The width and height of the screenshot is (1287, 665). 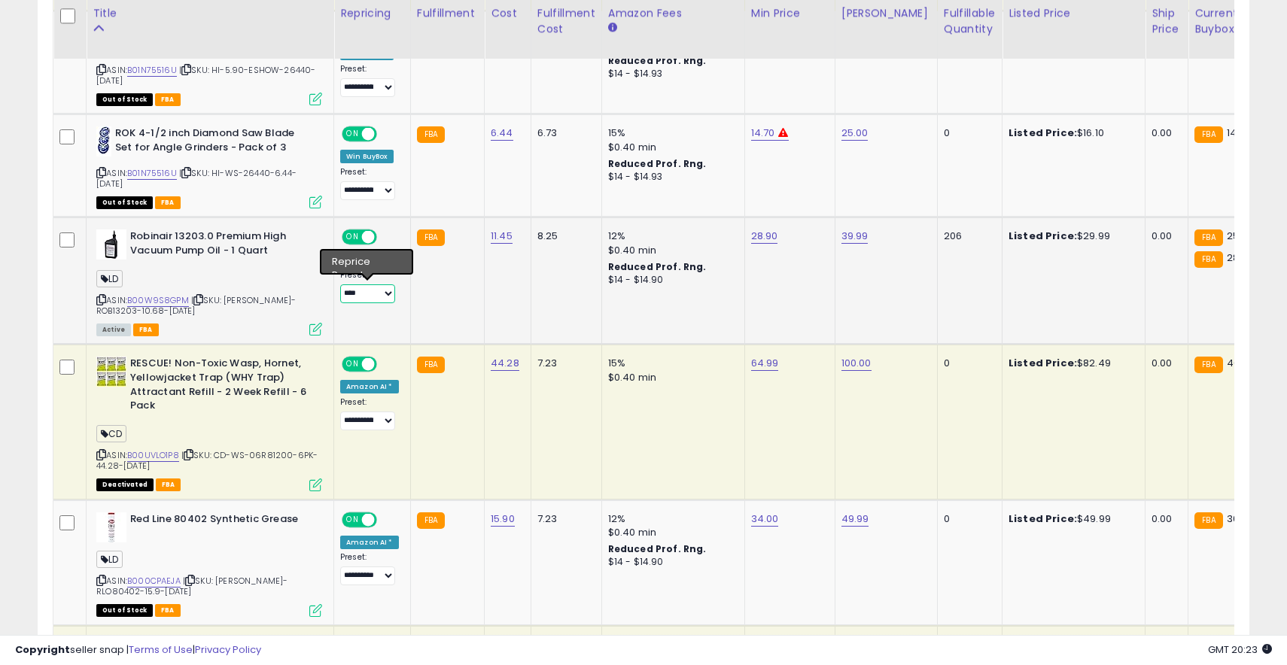 What do you see at coordinates (111, 245) in the screenshot?
I see `img: 31GgFgGwmbL._SL40_.jpg` at bounding box center [111, 245].